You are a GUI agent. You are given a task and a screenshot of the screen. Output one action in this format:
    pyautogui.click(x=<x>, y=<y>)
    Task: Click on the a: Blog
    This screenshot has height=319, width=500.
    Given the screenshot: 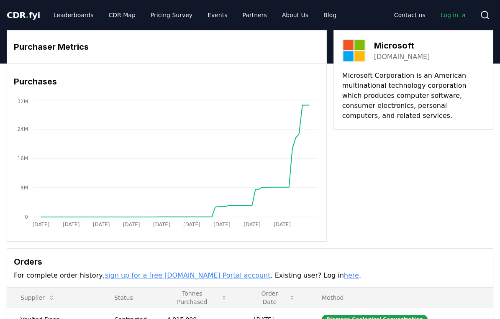 What is the action you would take?
    pyautogui.click(x=329, y=15)
    